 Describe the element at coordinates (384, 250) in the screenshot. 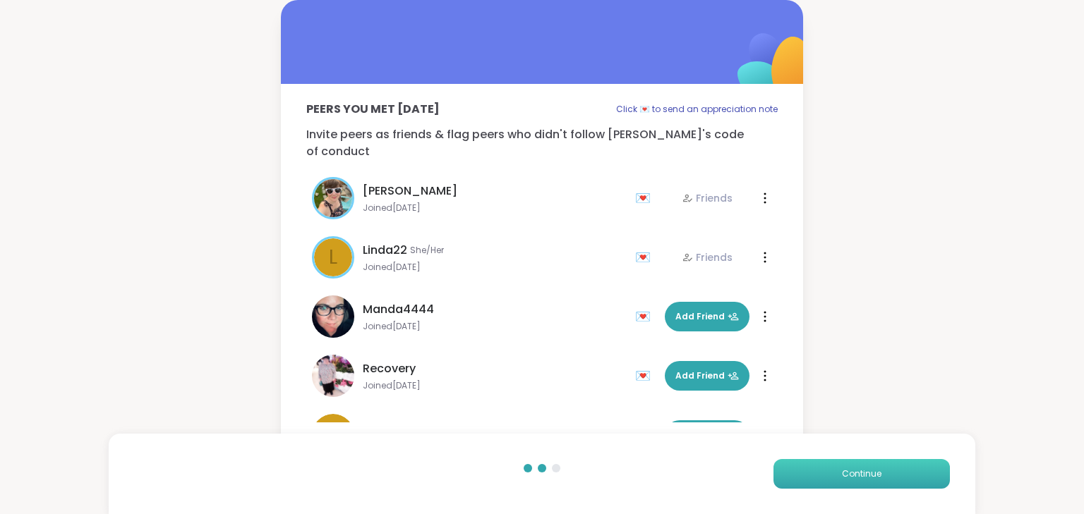

I see `span: Linda22` at that location.